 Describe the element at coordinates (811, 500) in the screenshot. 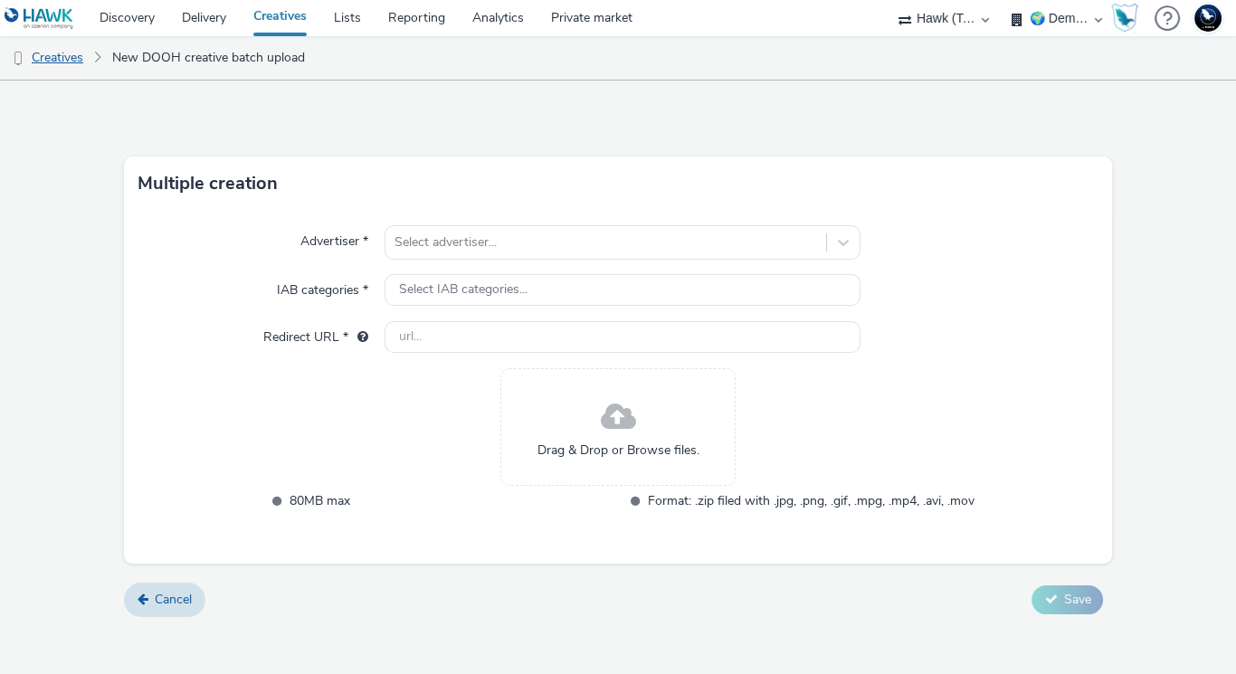

I see `span: Format: .zip filed with .jpg, .png, .gif, .mpg, .mp4, .avi, .mov` at that location.